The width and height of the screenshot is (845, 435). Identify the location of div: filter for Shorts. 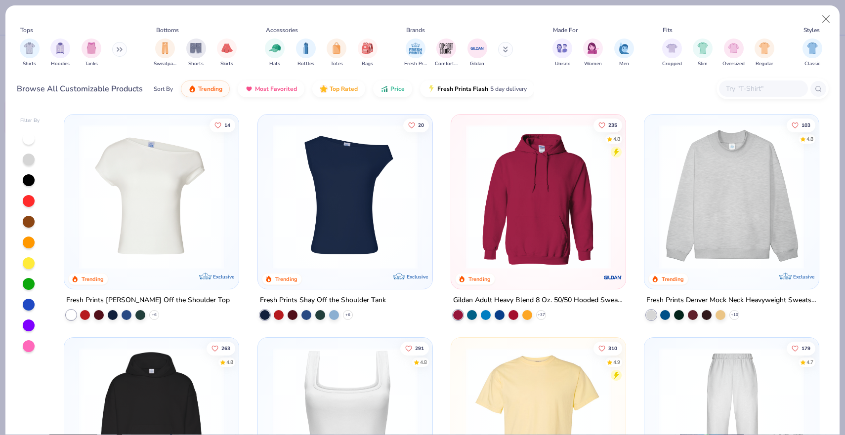
(196, 53).